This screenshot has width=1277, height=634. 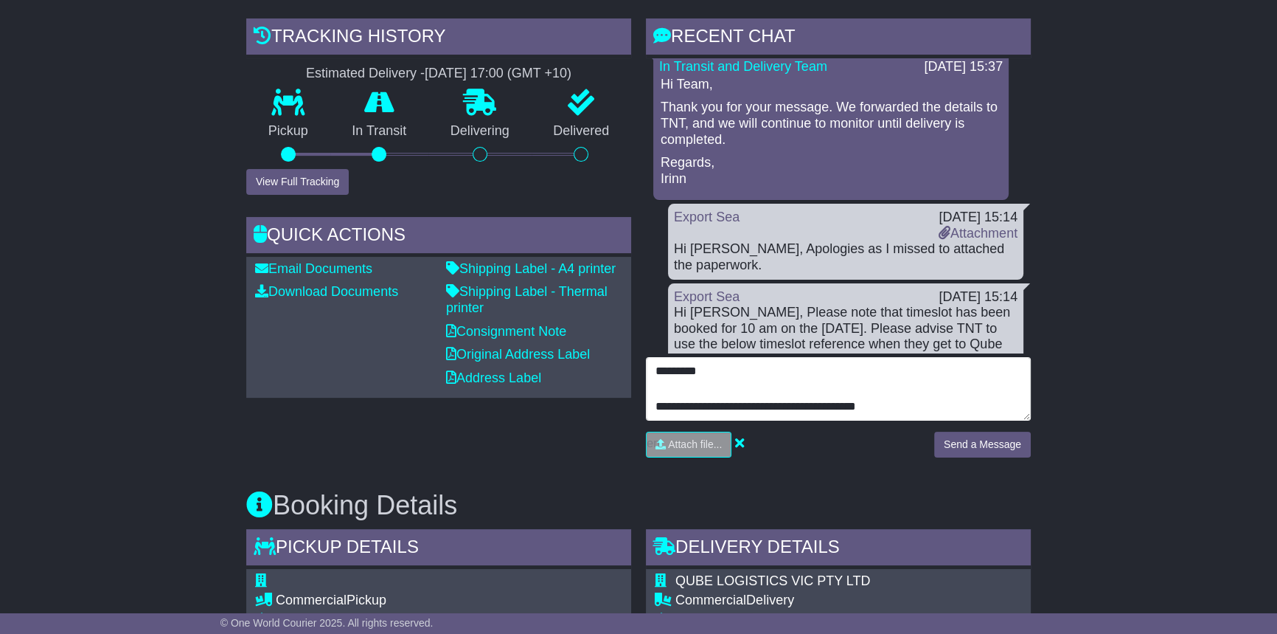 What do you see at coordinates (439, 237) in the screenshot?
I see `div: Quick Actions` at bounding box center [439, 237].